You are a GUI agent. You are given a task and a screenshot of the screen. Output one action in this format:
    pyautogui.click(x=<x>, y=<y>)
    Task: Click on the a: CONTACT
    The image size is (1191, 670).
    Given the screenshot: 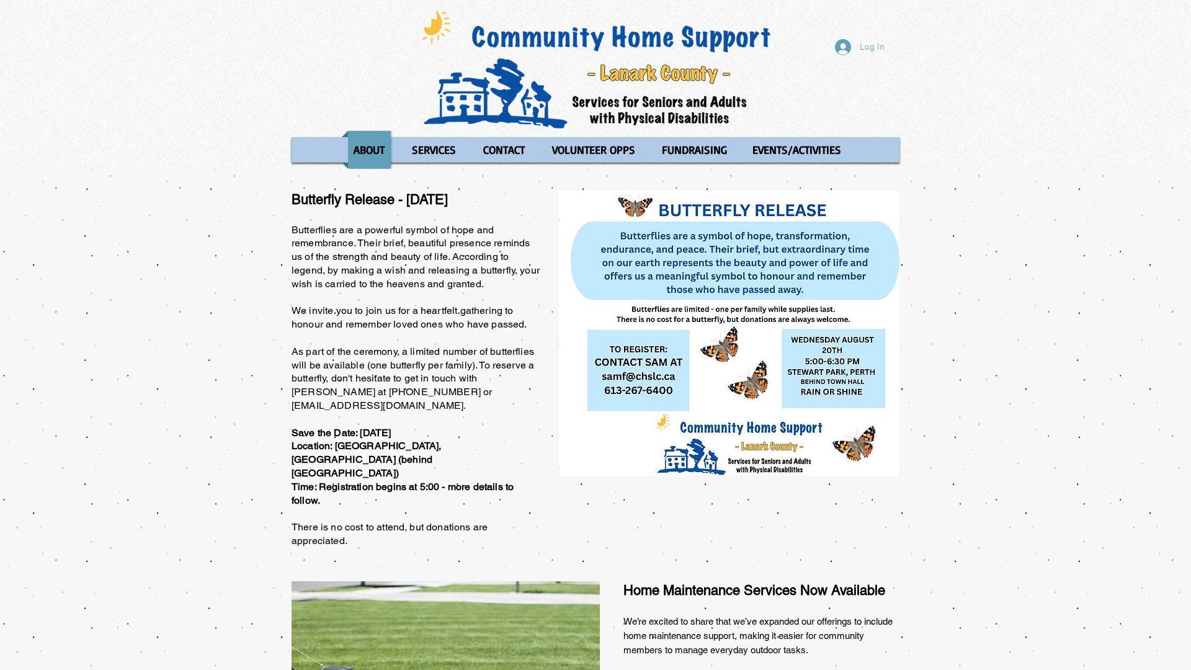 What is the action you would take?
    pyautogui.click(x=504, y=149)
    